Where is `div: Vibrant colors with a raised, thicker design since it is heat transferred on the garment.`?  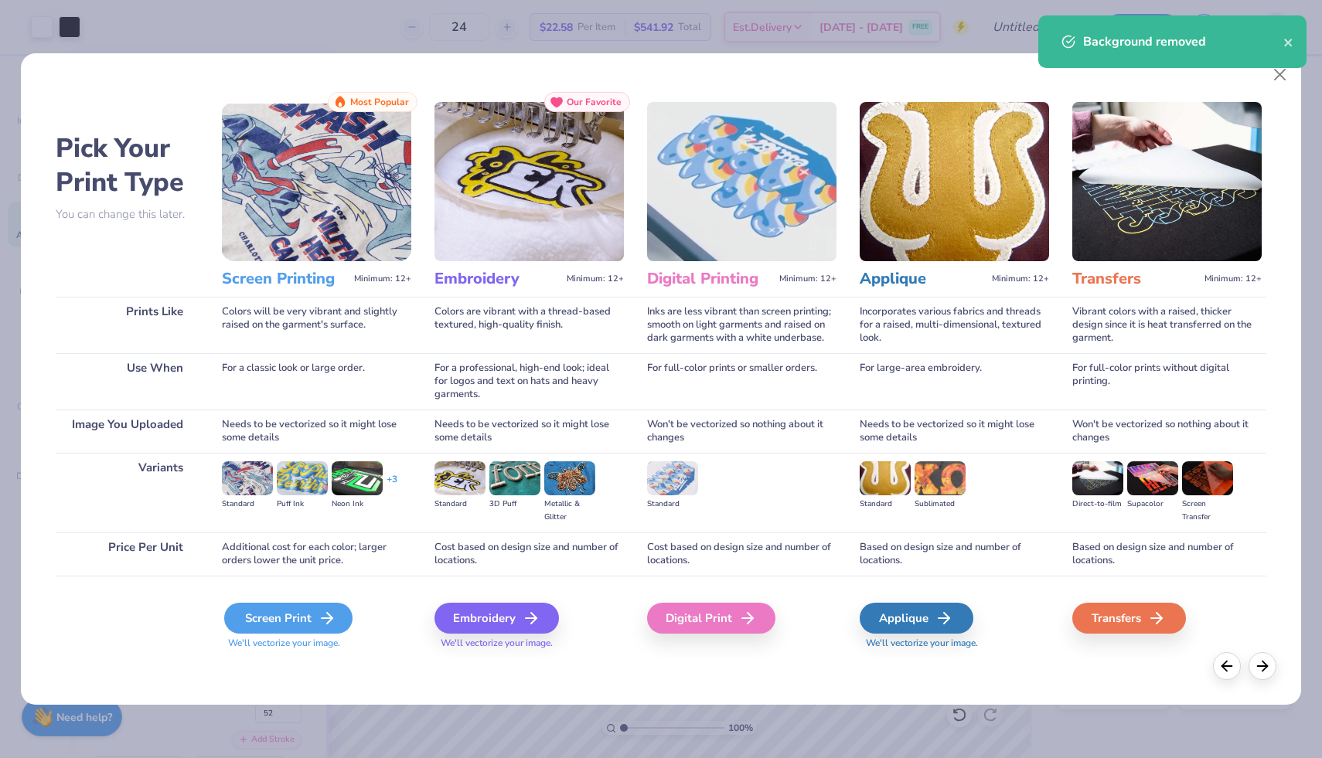
div: Vibrant colors with a raised, thicker design since it is heat transferred on the garment. is located at coordinates (1167, 325).